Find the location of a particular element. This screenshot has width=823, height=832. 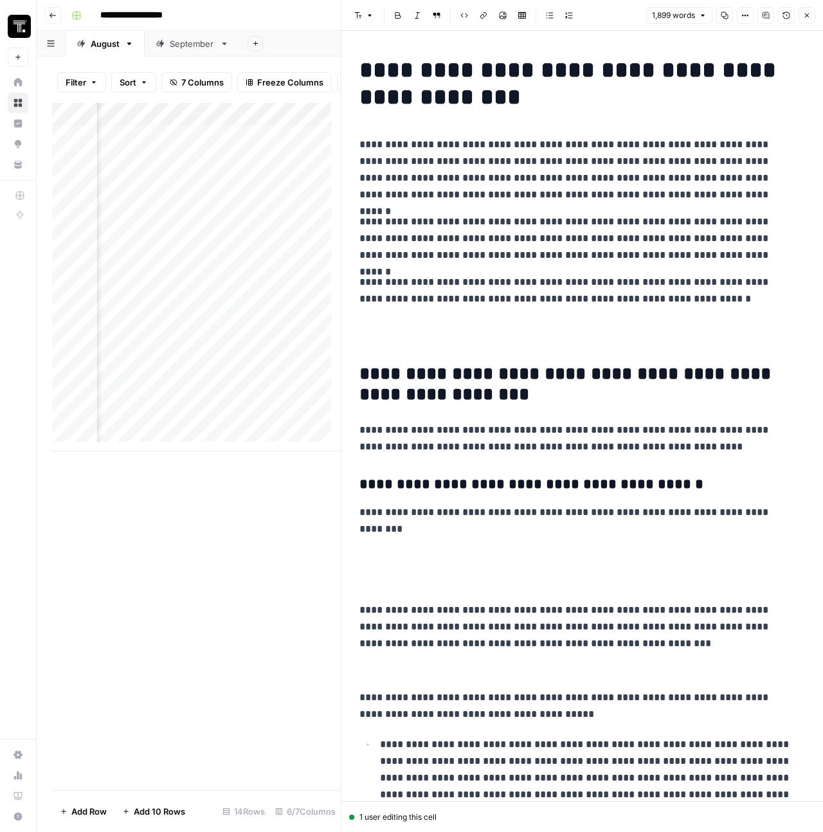

span: Add Row is located at coordinates (89, 812).